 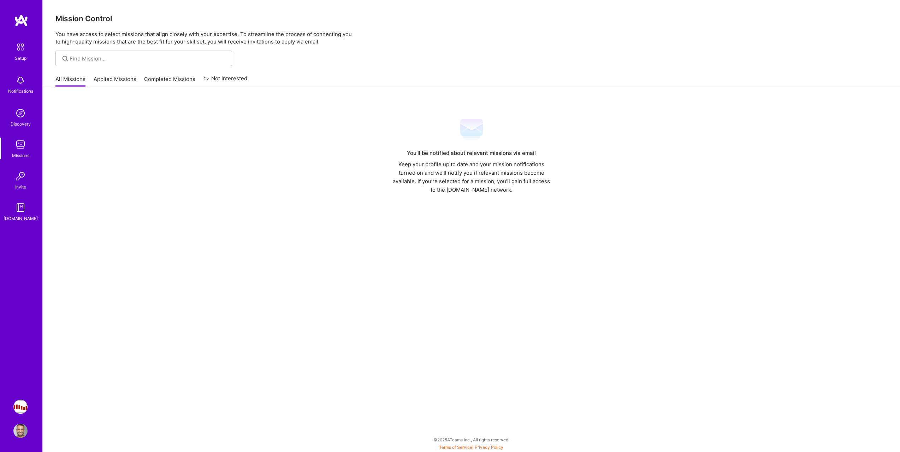 I want to click on p: You have access to select missions that align closely with your expertise. To streamline the proc..., so click(x=471, y=38).